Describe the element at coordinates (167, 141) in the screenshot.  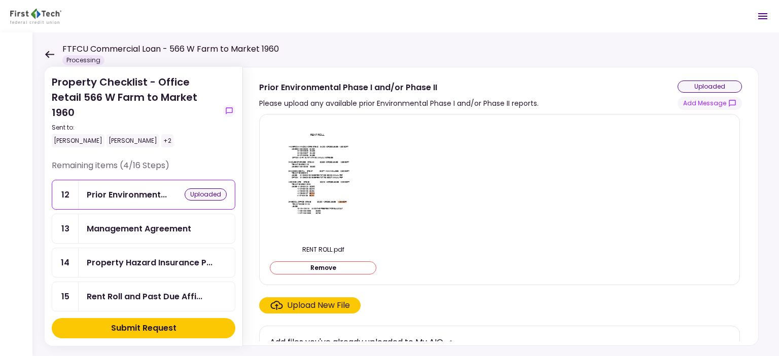
I see `div: +2` at that location.